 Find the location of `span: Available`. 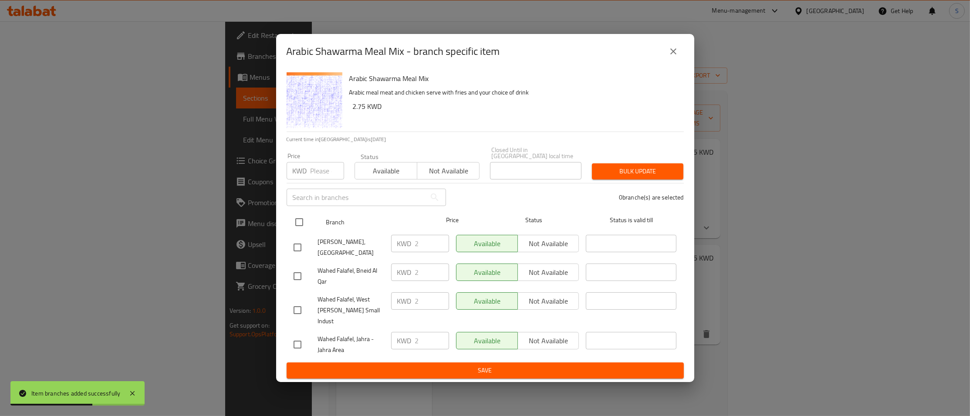

span: Available is located at coordinates (386, 171).